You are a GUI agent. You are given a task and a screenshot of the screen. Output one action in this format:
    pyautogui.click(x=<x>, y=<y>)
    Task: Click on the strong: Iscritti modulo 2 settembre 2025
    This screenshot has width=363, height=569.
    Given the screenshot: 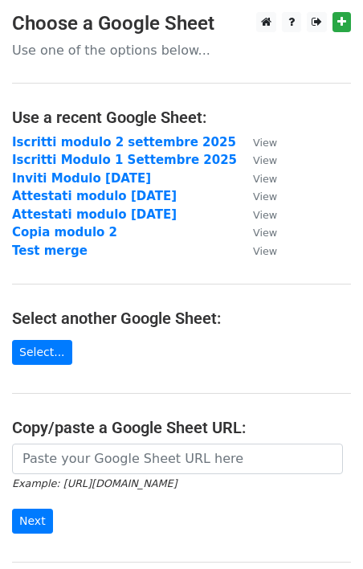 What is the action you would take?
    pyautogui.click(x=124, y=142)
    